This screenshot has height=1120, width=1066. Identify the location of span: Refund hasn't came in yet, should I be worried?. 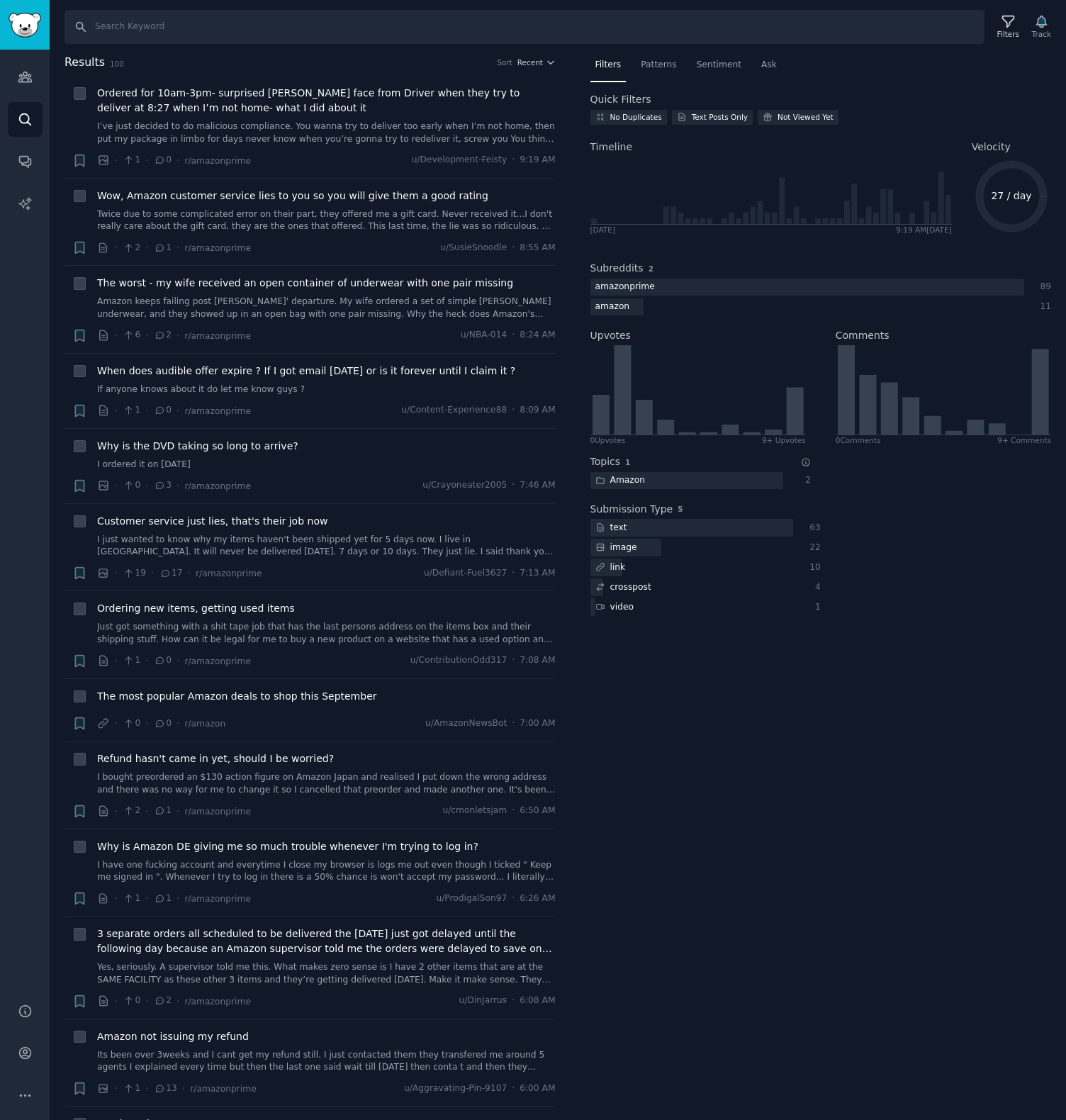
(215, 758).